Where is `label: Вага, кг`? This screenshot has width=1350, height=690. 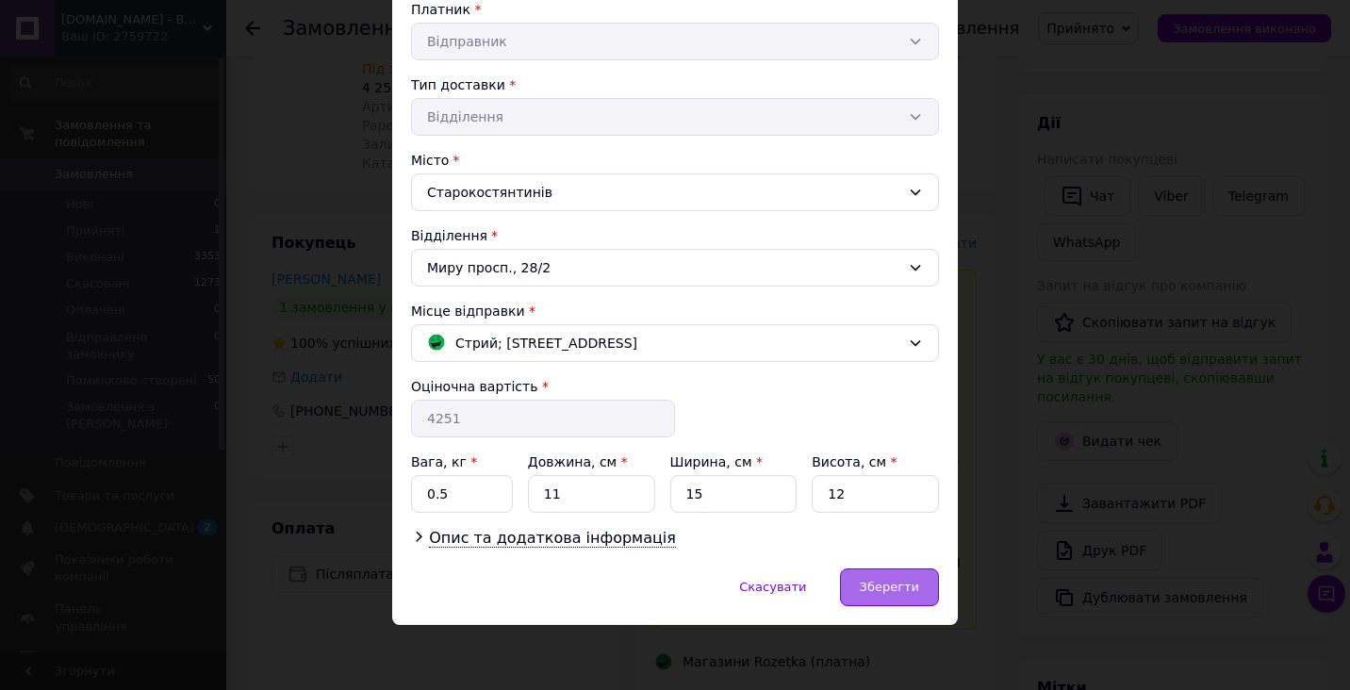
label: Вага, кг is located at coordinates (444, 462).